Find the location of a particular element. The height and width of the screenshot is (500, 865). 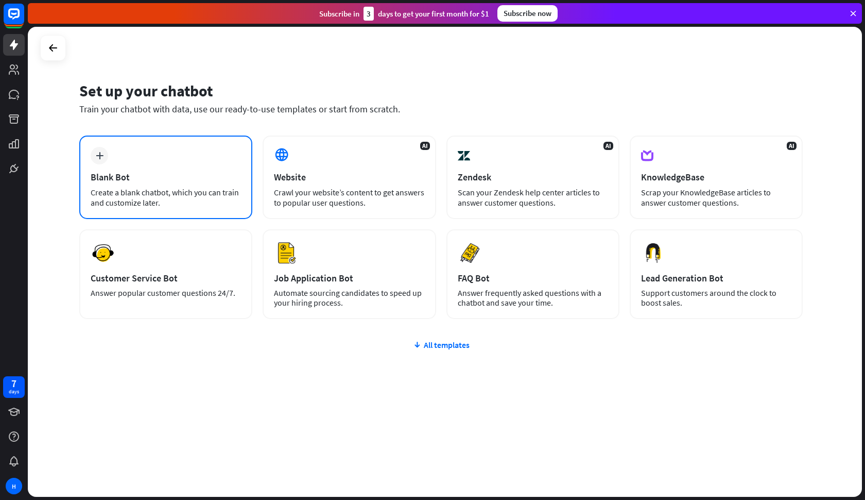

div: Zendesk is located at coordinates (533, 177).